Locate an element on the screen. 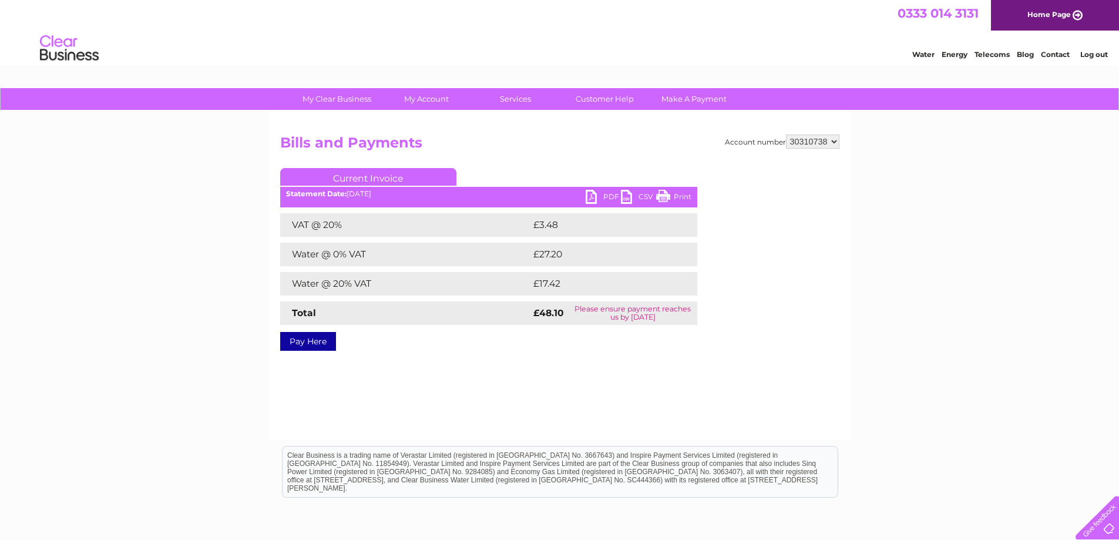 This screenshot has height=540, width=1119. span: 0333 014 3131 is located at coordinates (938, 13).